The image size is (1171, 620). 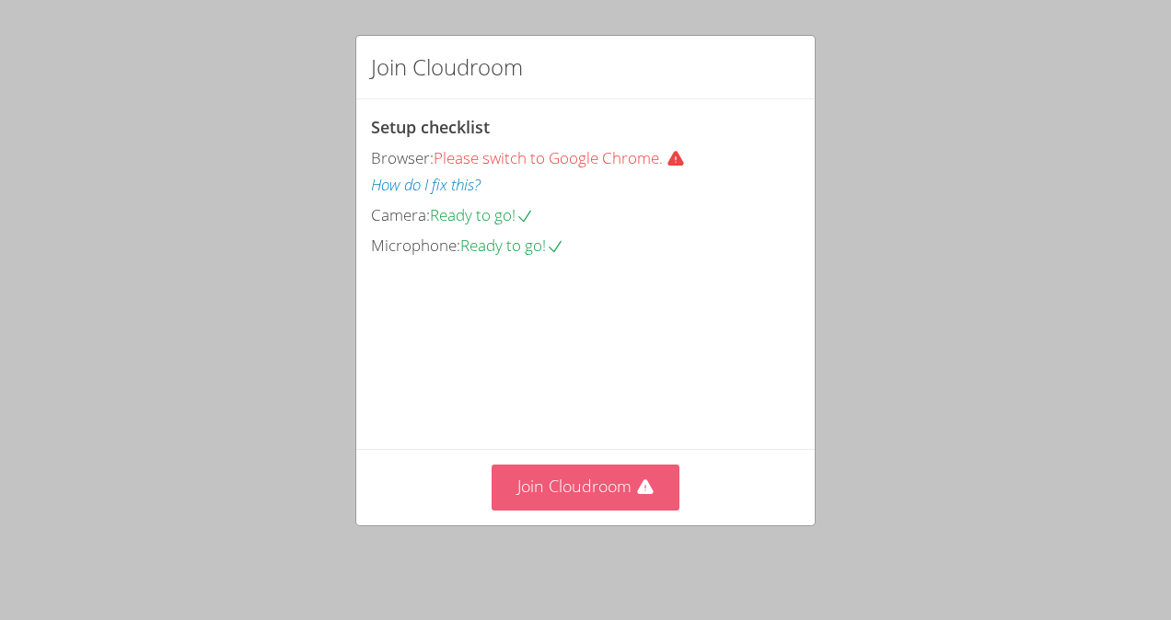 What do you see at coordinates (430, 127) in the screenshot?
I see `span: Setup checklist` at bounding box center [430, 127].